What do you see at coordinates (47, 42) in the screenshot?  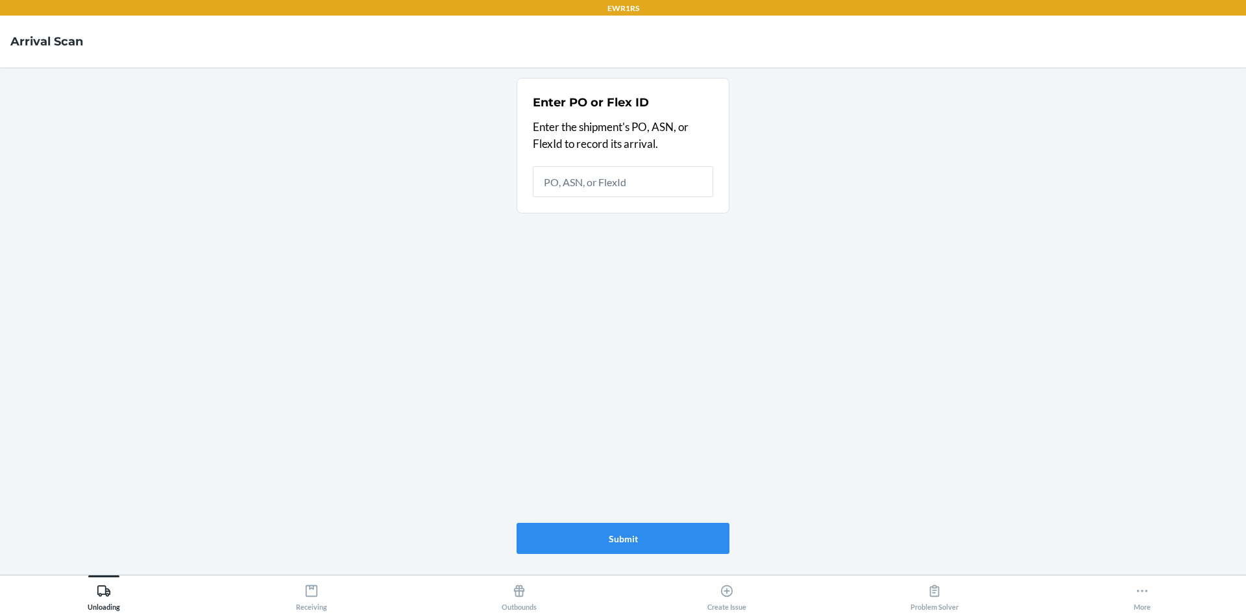 I see `h4: Arrival Scan` at bounding box center [47, 42].